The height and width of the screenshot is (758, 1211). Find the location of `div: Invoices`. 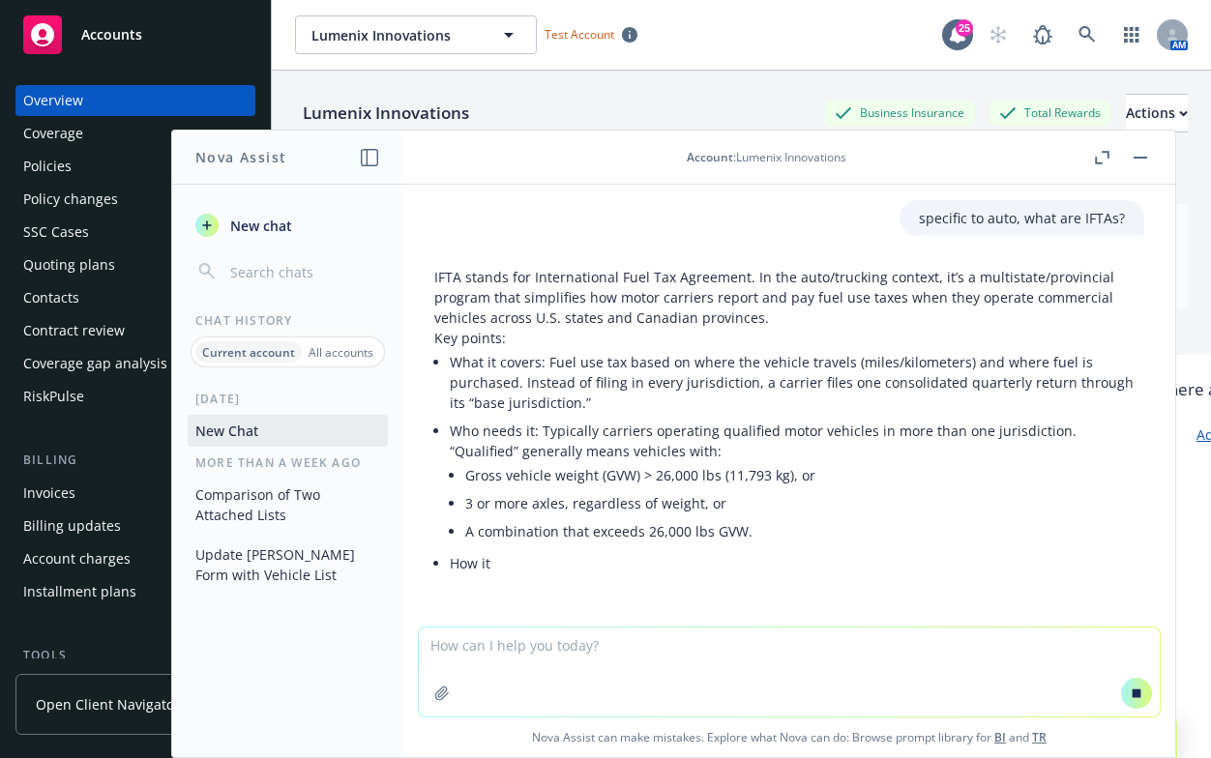

div: Invoices is located at coordinates (49, 493).